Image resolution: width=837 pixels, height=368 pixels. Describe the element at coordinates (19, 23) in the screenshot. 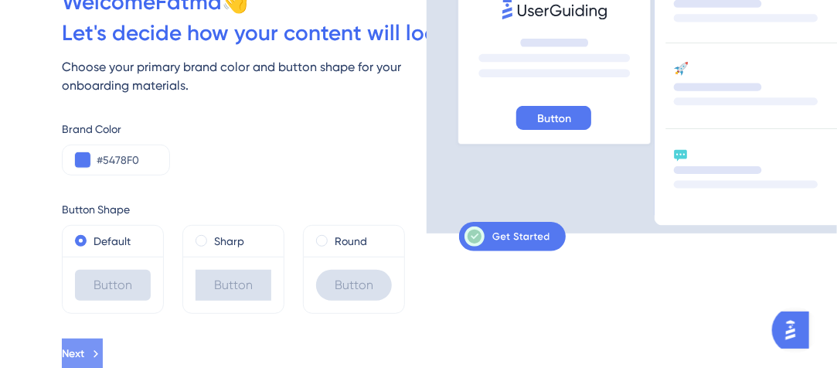

I see `img: launcher-image-alternative-text` at that location.